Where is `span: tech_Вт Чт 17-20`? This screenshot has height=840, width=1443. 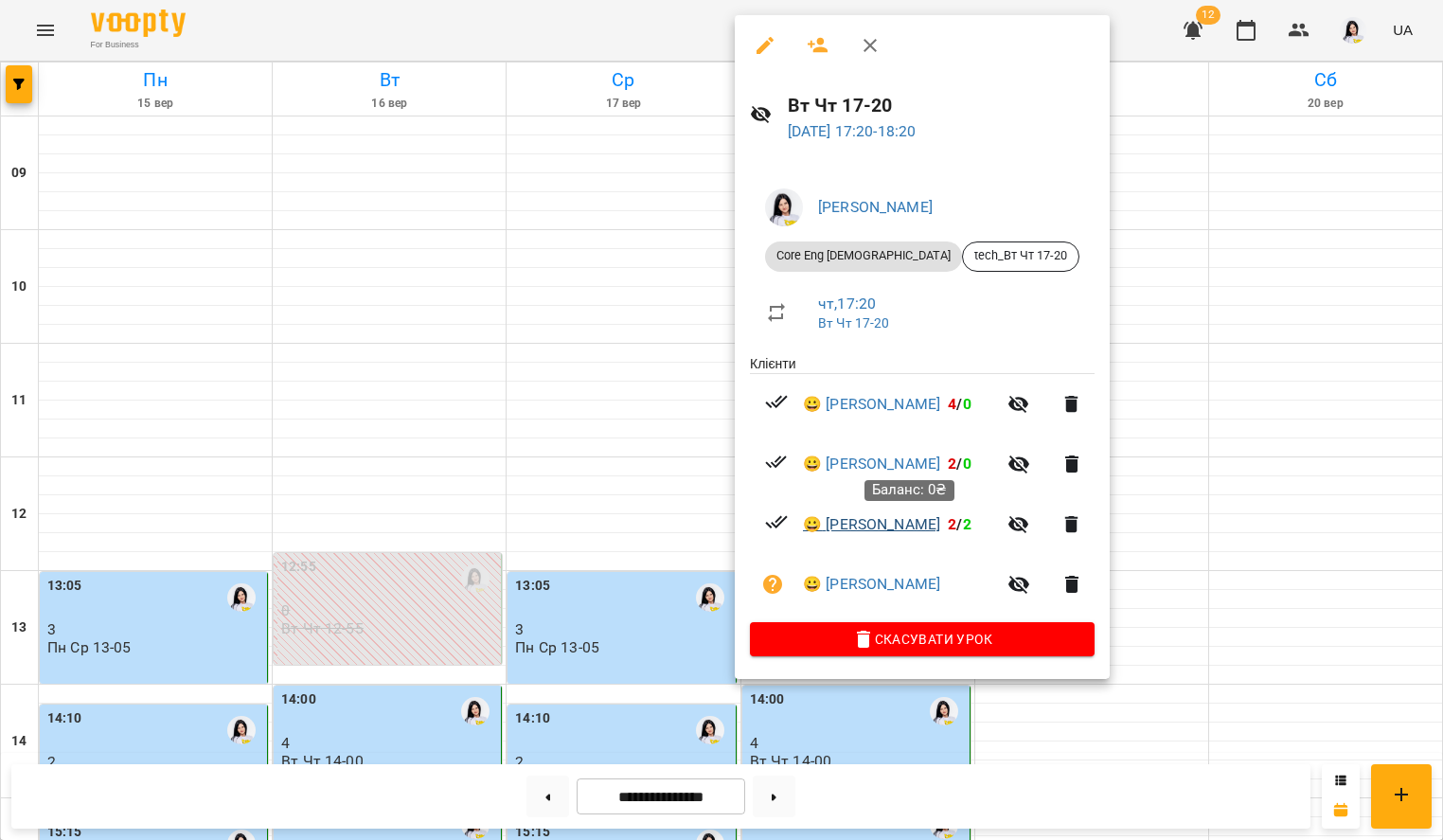
span: tech_Вт Чт 17-20 is located at coordinates (1021, 256).